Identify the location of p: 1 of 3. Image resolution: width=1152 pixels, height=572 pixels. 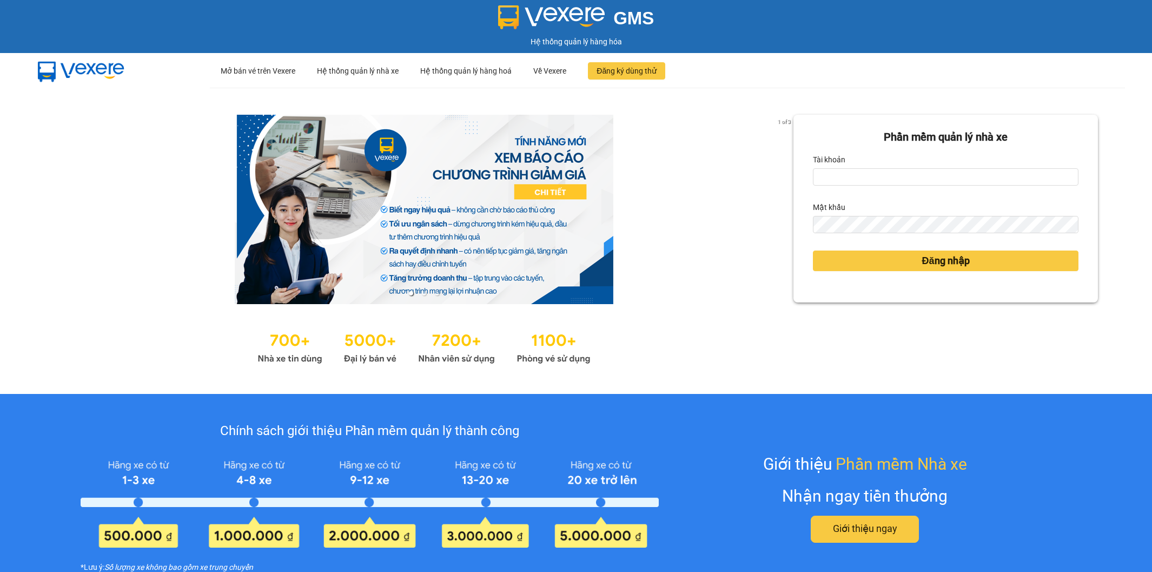
(784, 122).